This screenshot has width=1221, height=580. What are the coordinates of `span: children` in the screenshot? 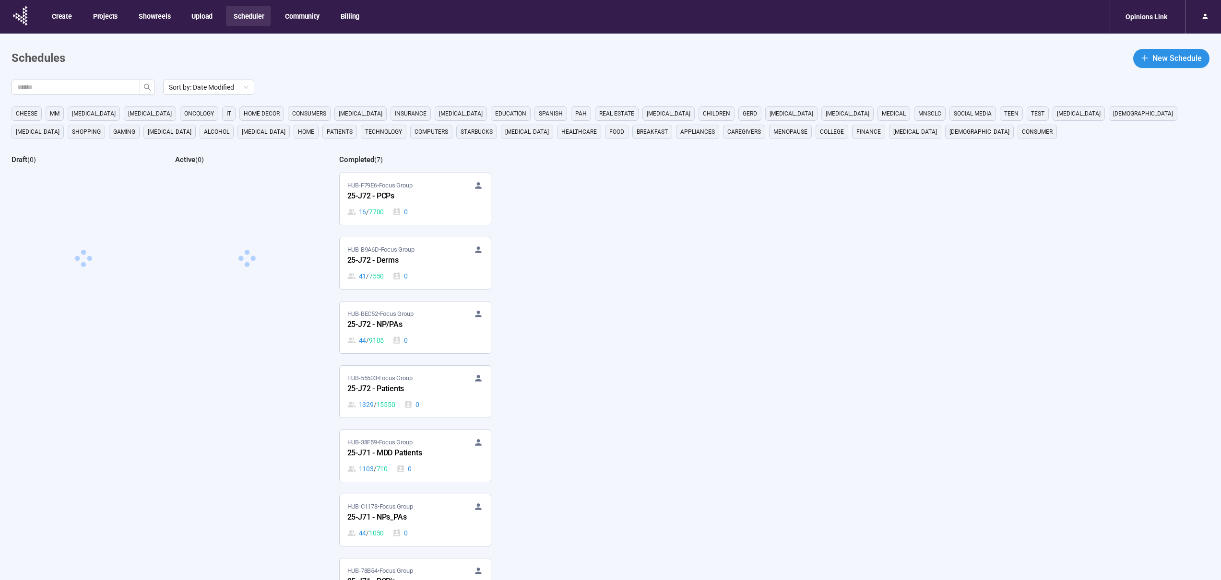 It's located at (716, 114).